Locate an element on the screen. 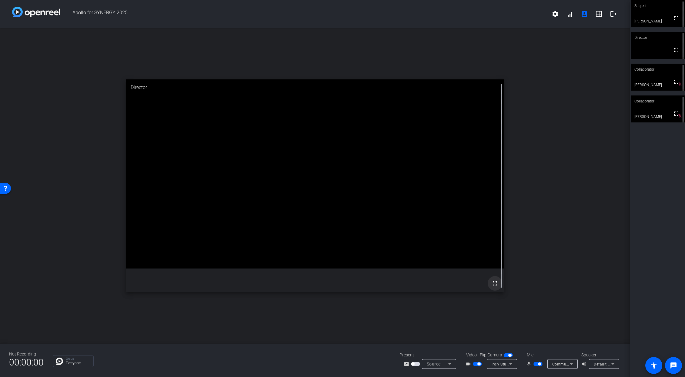 The width and height of the screenshot is (685, 377). mat-icon: message is located at coordinates (673, 365).